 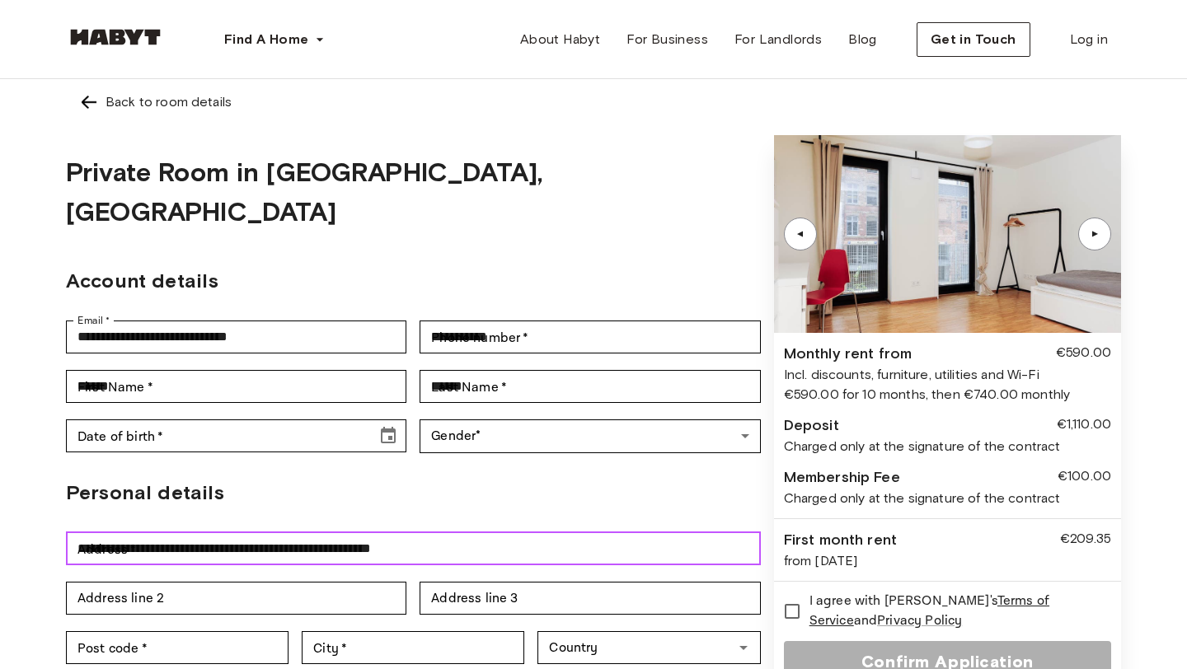 I want to click on a: Log in, so click(x=1089, y=40).